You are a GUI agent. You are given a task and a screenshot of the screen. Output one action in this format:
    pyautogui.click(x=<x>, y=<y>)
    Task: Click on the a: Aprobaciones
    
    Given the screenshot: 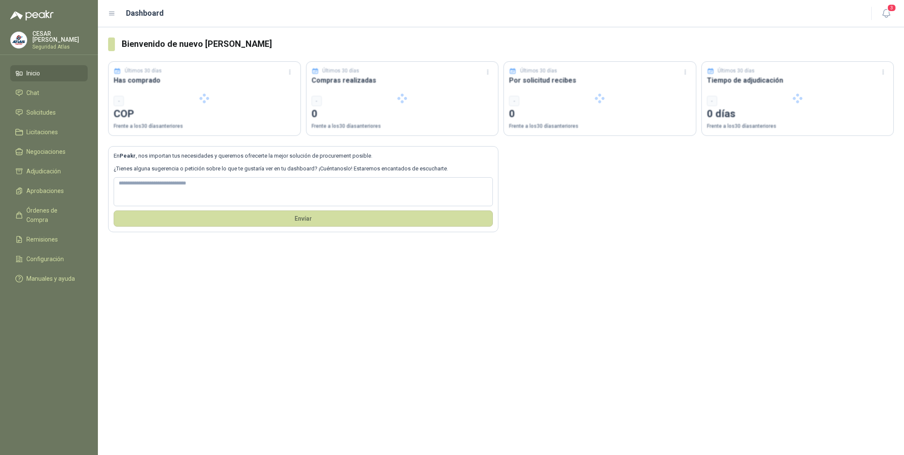 What is the action you would take?
    pyautogui.click(x=49, y=191)
    